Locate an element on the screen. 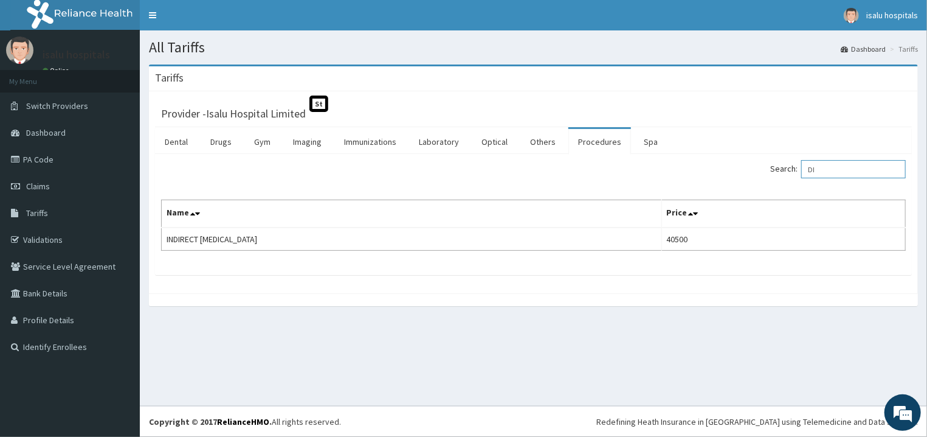 The image size is (927, 437). span: Tariffs is located at coordinates (37, 213).